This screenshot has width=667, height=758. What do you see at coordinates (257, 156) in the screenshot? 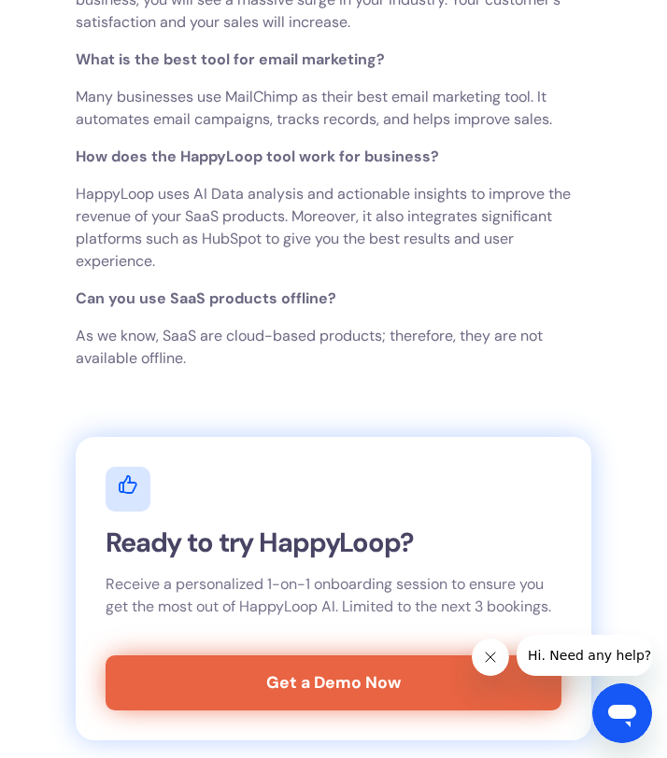
I see `strong: How does the HappyLoop tool work for business?` at bounding box center [257, 156].